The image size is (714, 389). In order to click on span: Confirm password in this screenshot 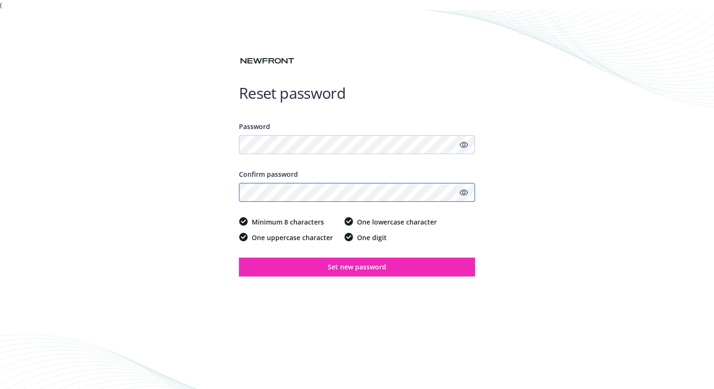, I will do `click(268, 174)`.